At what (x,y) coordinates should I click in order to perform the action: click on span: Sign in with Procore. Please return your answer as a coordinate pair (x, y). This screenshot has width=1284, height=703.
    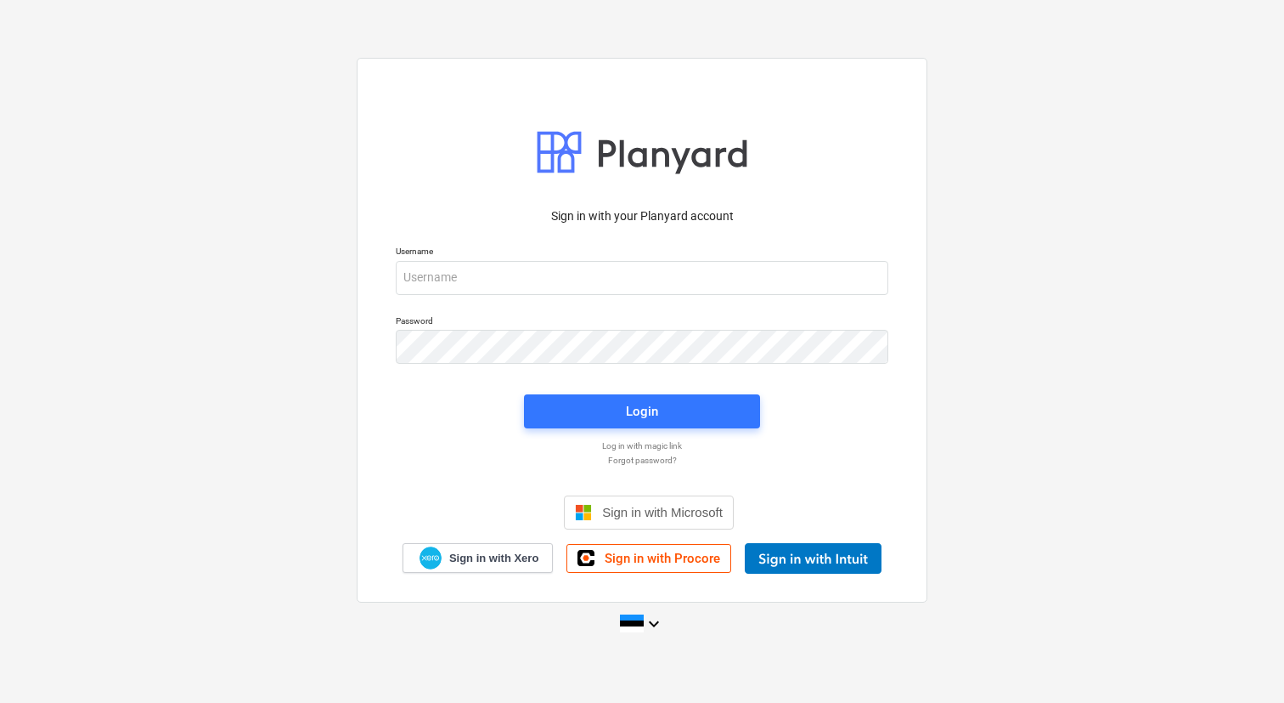
    Looking at the image, I should click on (663, 558).